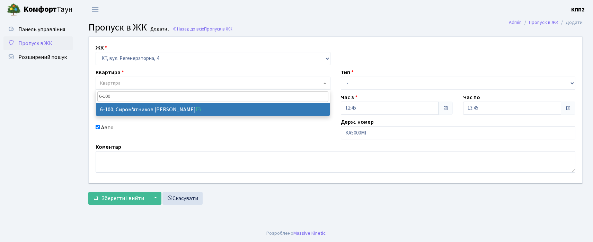 The width and height of the screenshot is (593, 242). Describe the element at coordinates (110, 72) in the screenshot. I see `label: Квартира` at that location.